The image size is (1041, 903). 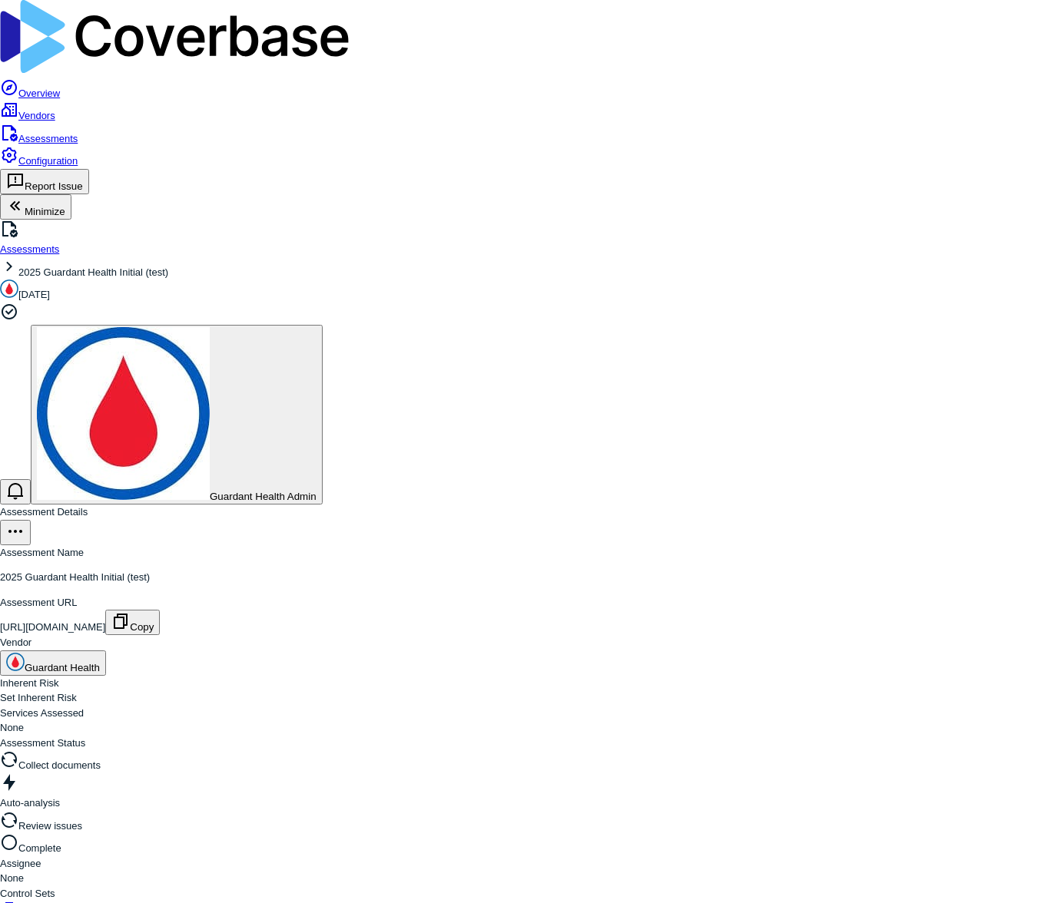 What do you see at coordinates (50, 826) in the screenshot?
I see `span: Review issues` at bounding box center [50, 826].